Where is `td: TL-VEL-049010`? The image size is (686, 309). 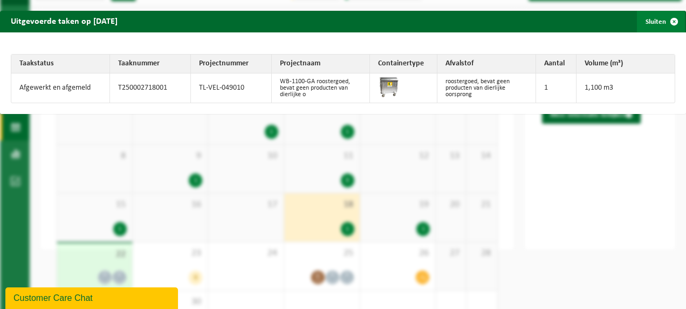
td: TL-VEL-049010 is located at coordinates (232, 88).